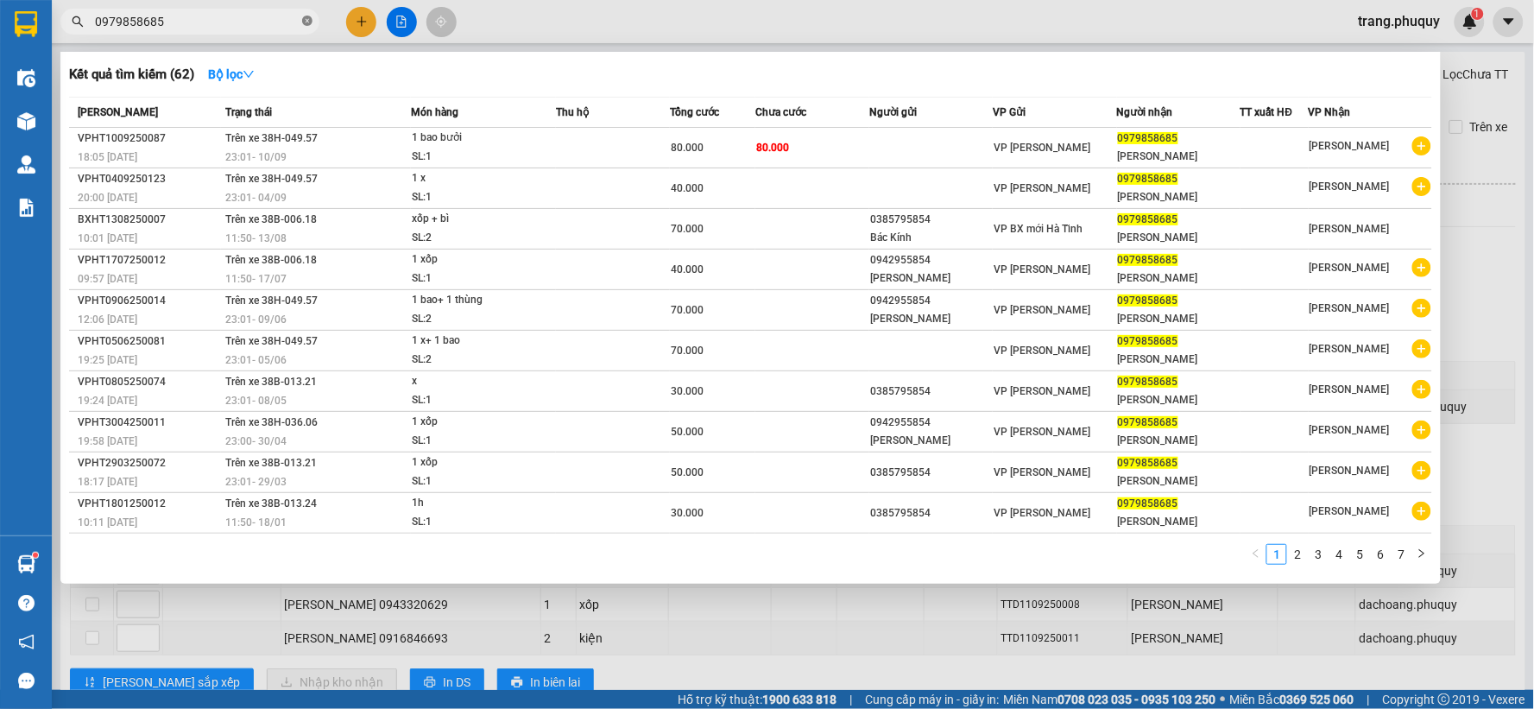  What do you see at coordinates (1256, 554) in the screenshot?
I see `li: Previous Page` at bounding box center [1256, 554].